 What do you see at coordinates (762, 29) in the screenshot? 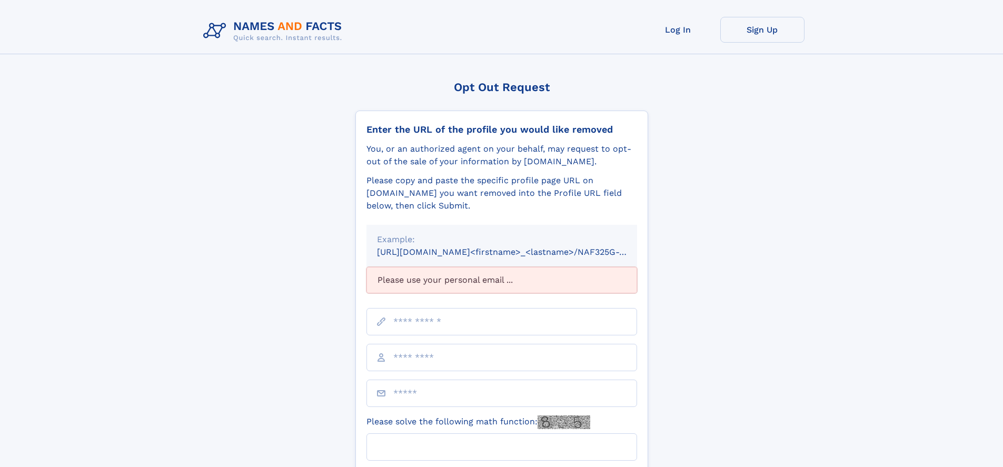
I see `a: Sign Up` at bounding box center [762, 29].